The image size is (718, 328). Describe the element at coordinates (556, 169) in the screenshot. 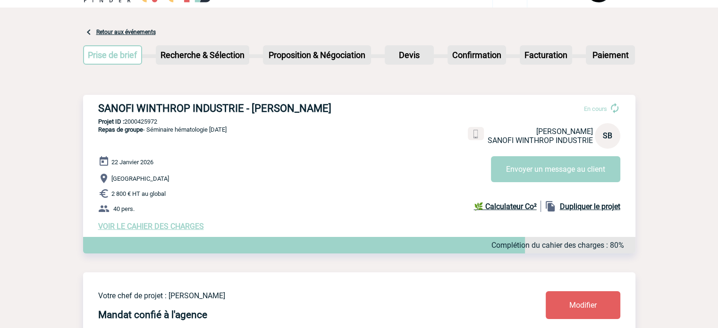

I see `button: Envoyer un message au client` at that location.